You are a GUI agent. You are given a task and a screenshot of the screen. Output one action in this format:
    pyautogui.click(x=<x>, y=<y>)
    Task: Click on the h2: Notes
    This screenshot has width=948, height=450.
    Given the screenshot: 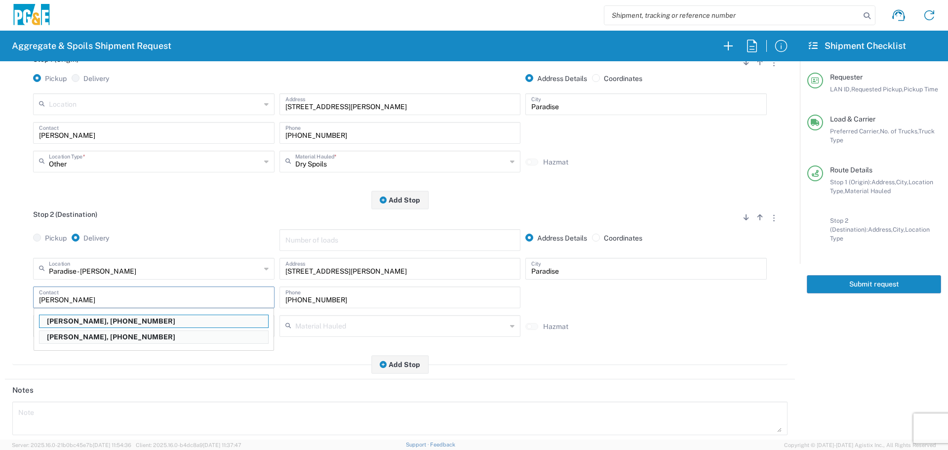 What is the action you would take?
    pyautogui.click(x=23, y=390)
    